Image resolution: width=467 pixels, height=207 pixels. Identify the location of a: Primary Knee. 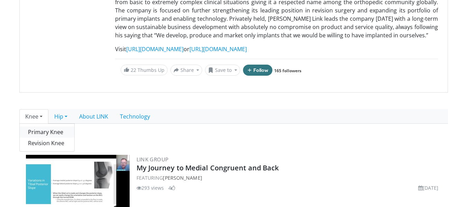
(47, 132).